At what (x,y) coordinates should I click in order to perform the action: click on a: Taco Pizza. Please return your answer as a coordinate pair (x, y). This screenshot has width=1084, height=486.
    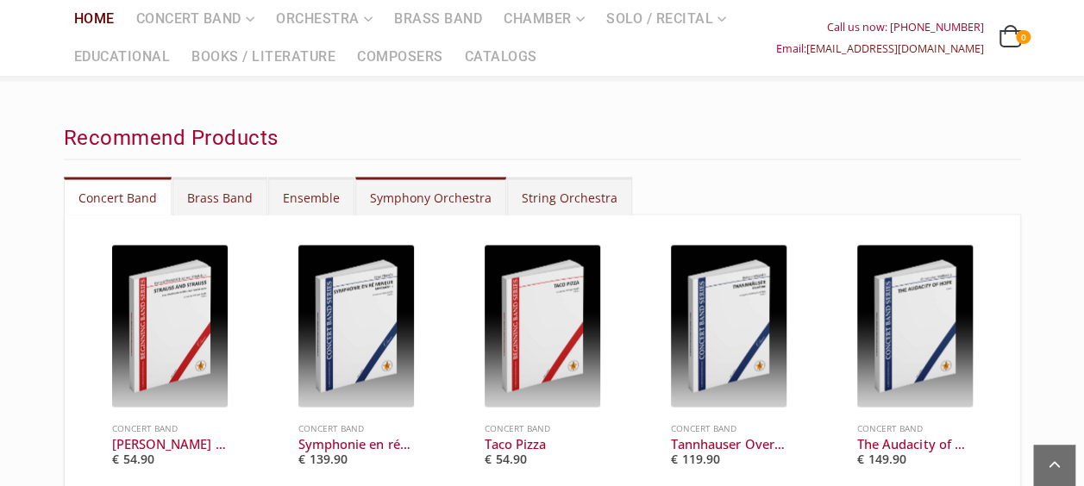
    Looking at the image, I should click on (542, 444).